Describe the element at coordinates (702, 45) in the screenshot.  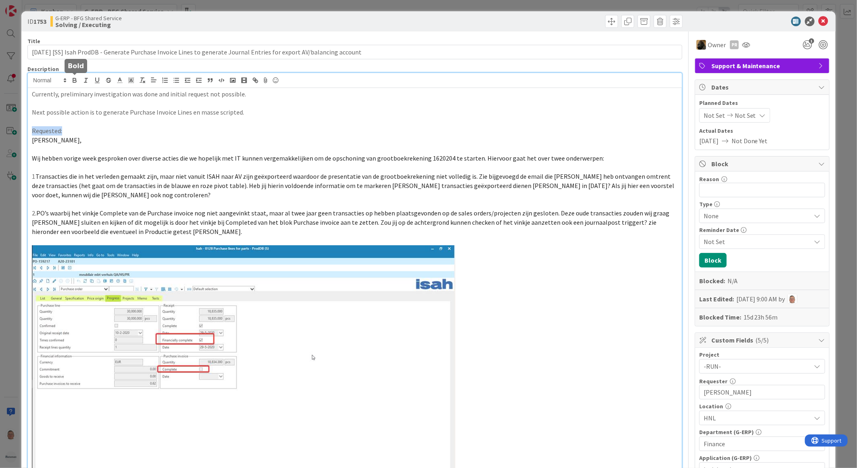
I see `img: ND` at that location.